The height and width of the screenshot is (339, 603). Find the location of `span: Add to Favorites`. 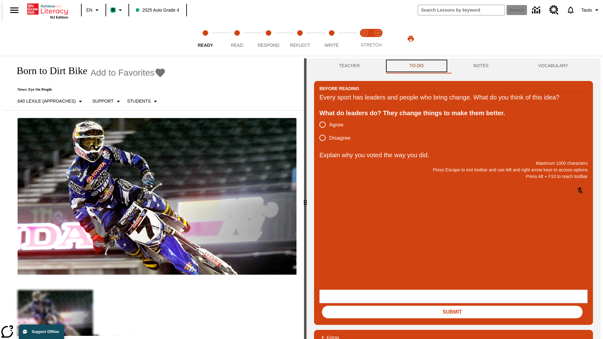

span: Add to Favorites is located at coordinates (123, 73).